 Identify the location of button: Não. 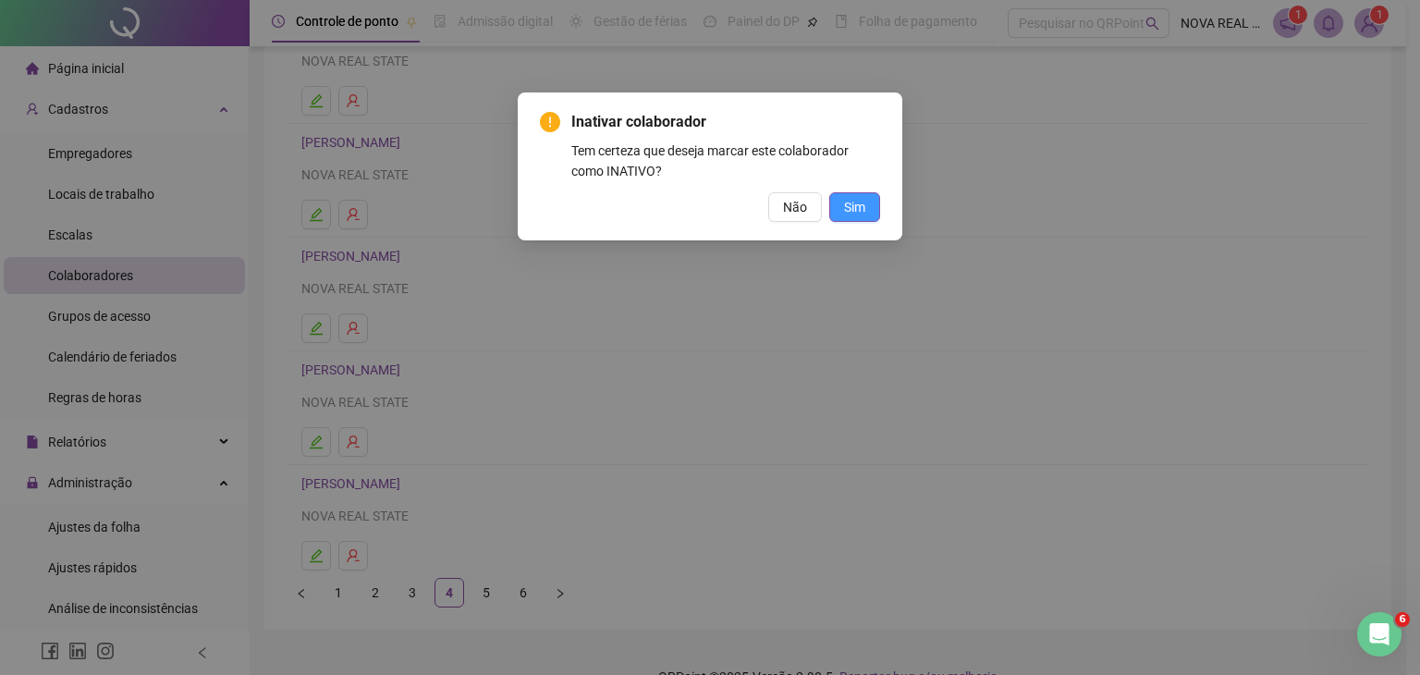
(795, 207).